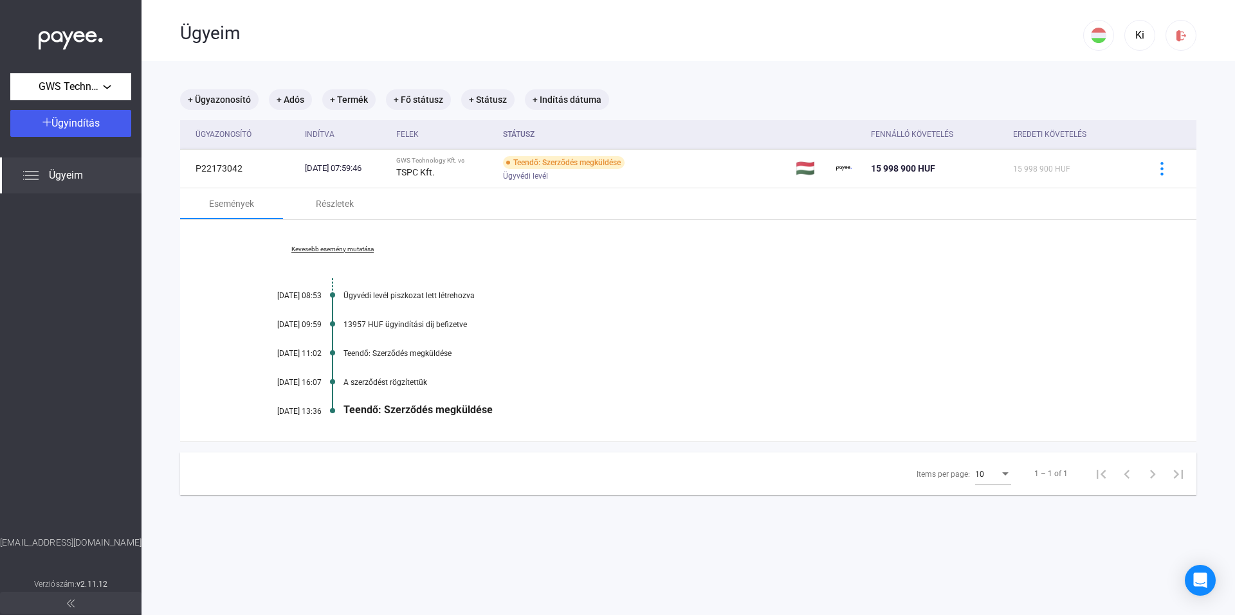 The image size is (1235, 615). Describe the element at coordinates (1200, 581) in the screenshot. I see `div: Open Intercom Messenger` at that location.